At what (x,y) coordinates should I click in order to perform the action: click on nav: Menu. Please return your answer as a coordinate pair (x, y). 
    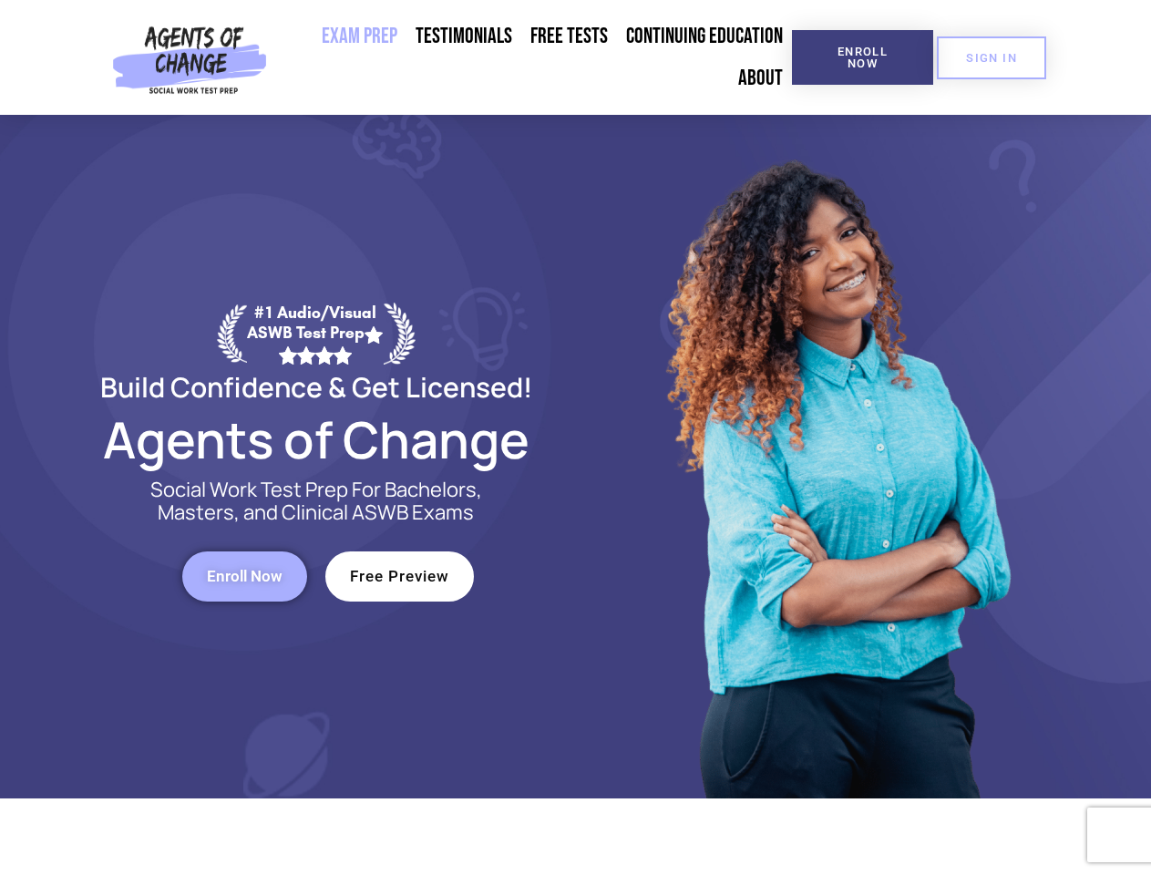
    Looking at the image, I should click on (533, 57).